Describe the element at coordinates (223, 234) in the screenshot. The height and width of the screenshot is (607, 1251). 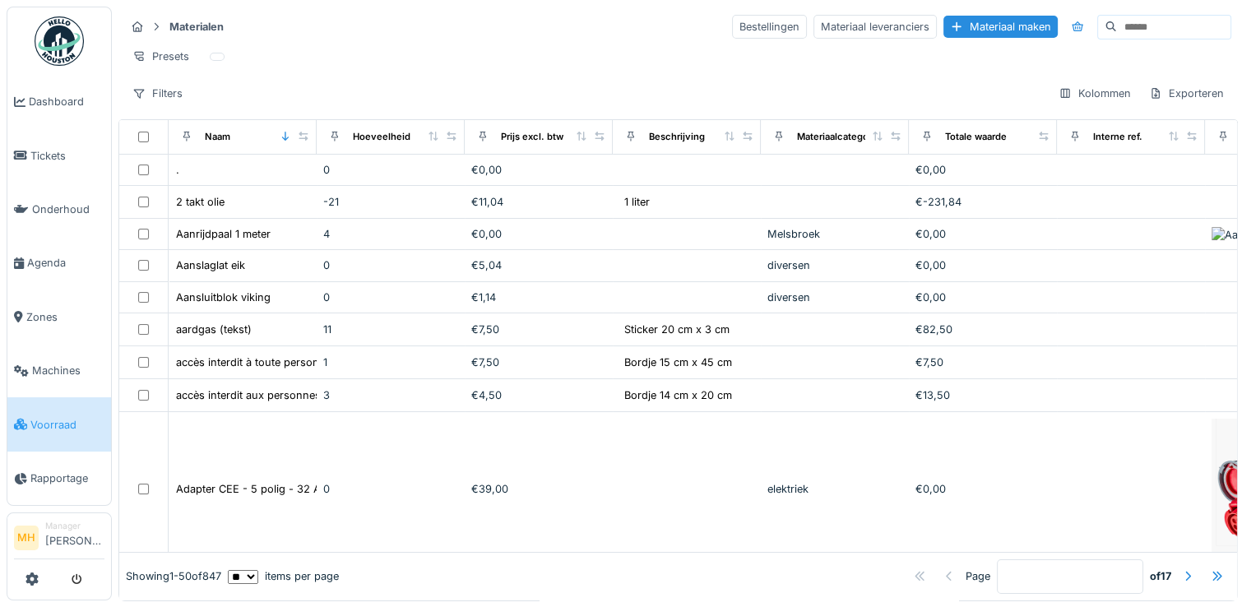
I see `div: Aanrijdpaal 1 meter` at that location.